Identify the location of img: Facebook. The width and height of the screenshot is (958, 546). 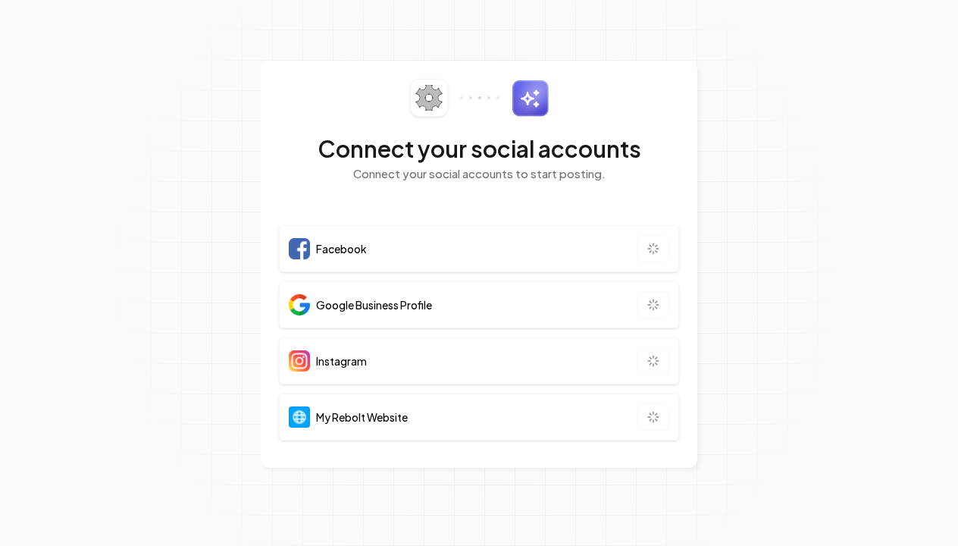
(299, 249).